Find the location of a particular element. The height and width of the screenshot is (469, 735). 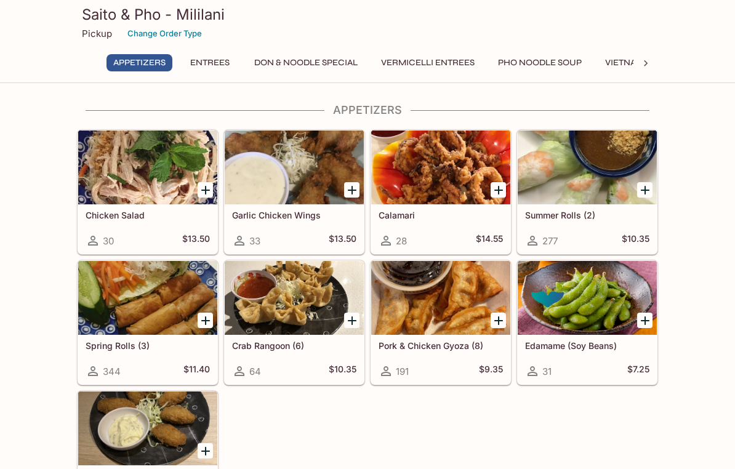

p: Pickup is located at coordinates (97, 33).